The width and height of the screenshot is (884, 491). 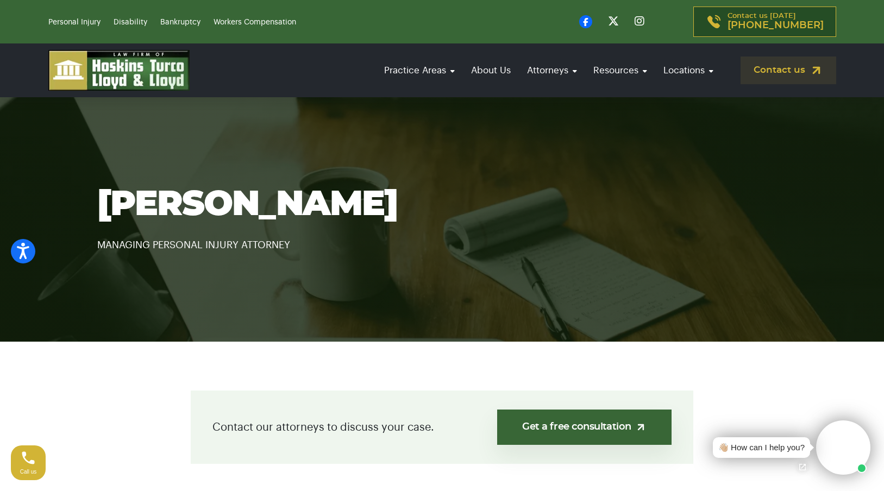 What do you see at coordinates (442, 238) in the screenshot?
I see `p: MANAGING PERSONAL INJURY ATTORNEY` at bounding box center [442, 238].